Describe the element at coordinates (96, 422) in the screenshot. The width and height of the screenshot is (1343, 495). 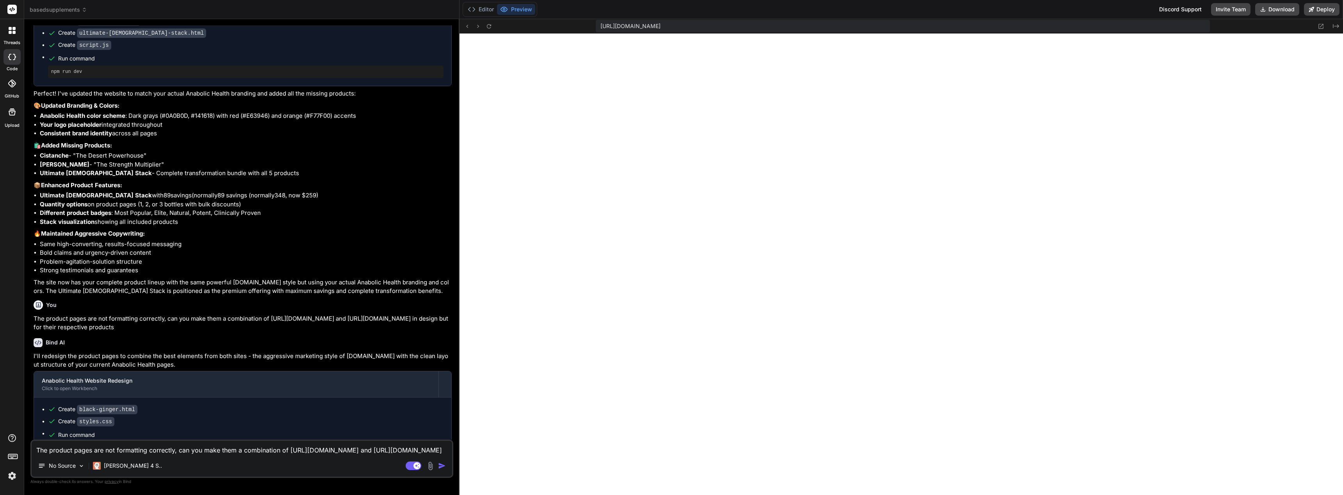
I see `code: styles.css` at that location.